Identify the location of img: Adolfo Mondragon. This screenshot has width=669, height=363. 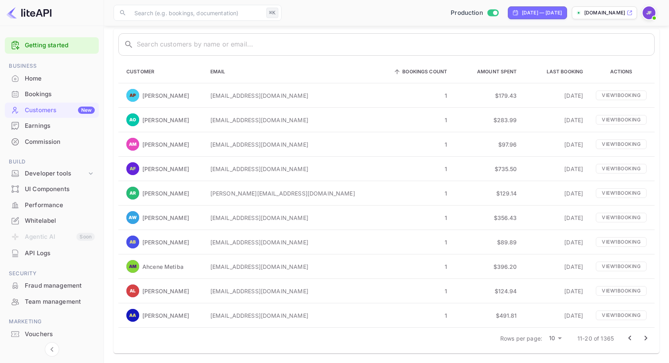
(133, 144).